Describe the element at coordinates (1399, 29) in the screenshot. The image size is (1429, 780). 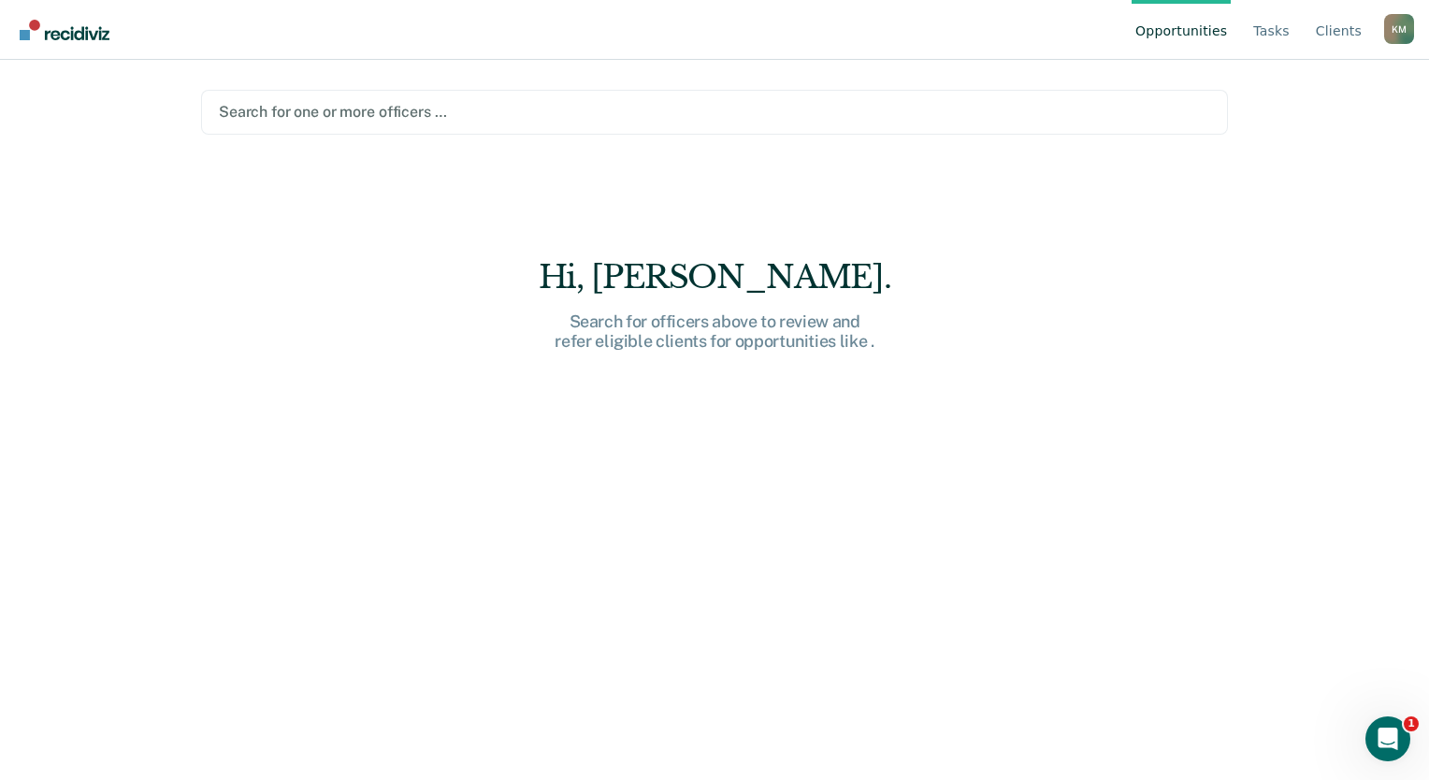
I see `button: Profile dropdown button` at that location.